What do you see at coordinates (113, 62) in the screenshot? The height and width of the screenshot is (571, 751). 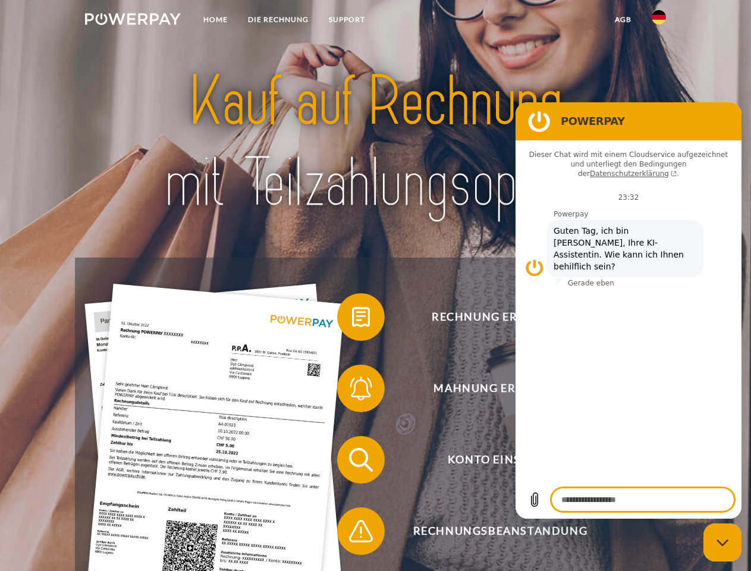 I see `p: Dieser Chat wird mit einem Cloudservice aufgezeichnet und unterliegt den Bedingungen der .` at bounding box center [113, 62].